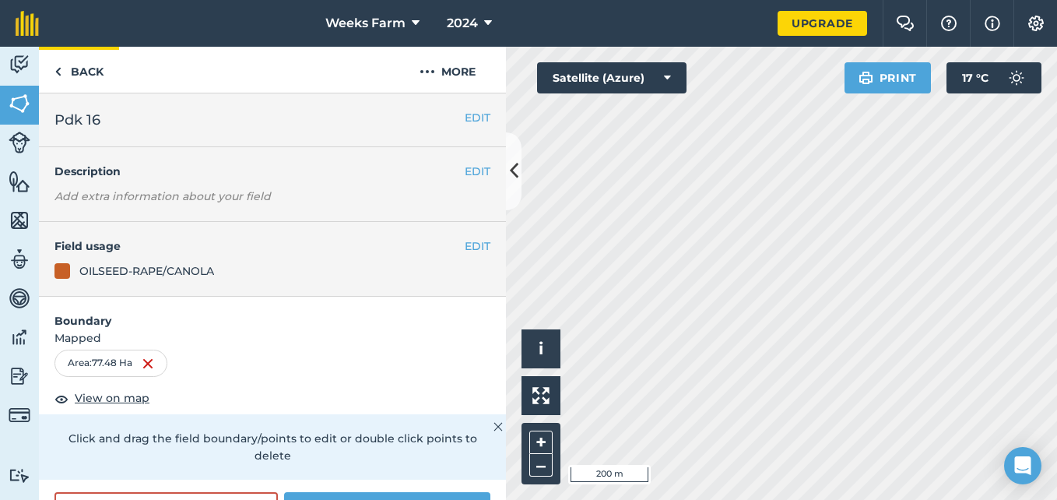 The image size is (1057, 500). I want to click on span: 17 ° C, so click(976, 78).